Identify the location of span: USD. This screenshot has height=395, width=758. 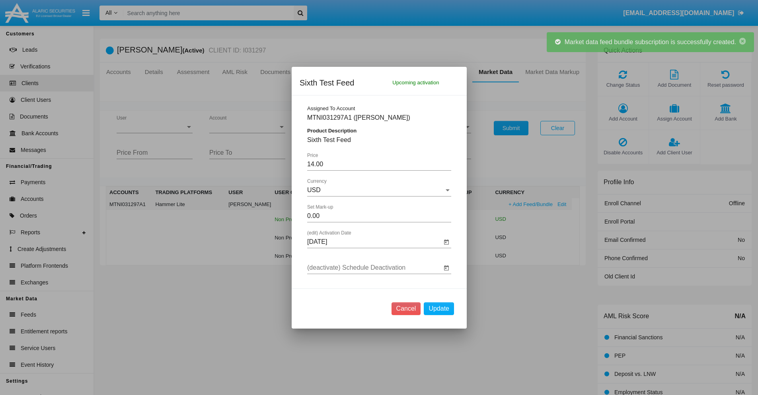
(314, 190).